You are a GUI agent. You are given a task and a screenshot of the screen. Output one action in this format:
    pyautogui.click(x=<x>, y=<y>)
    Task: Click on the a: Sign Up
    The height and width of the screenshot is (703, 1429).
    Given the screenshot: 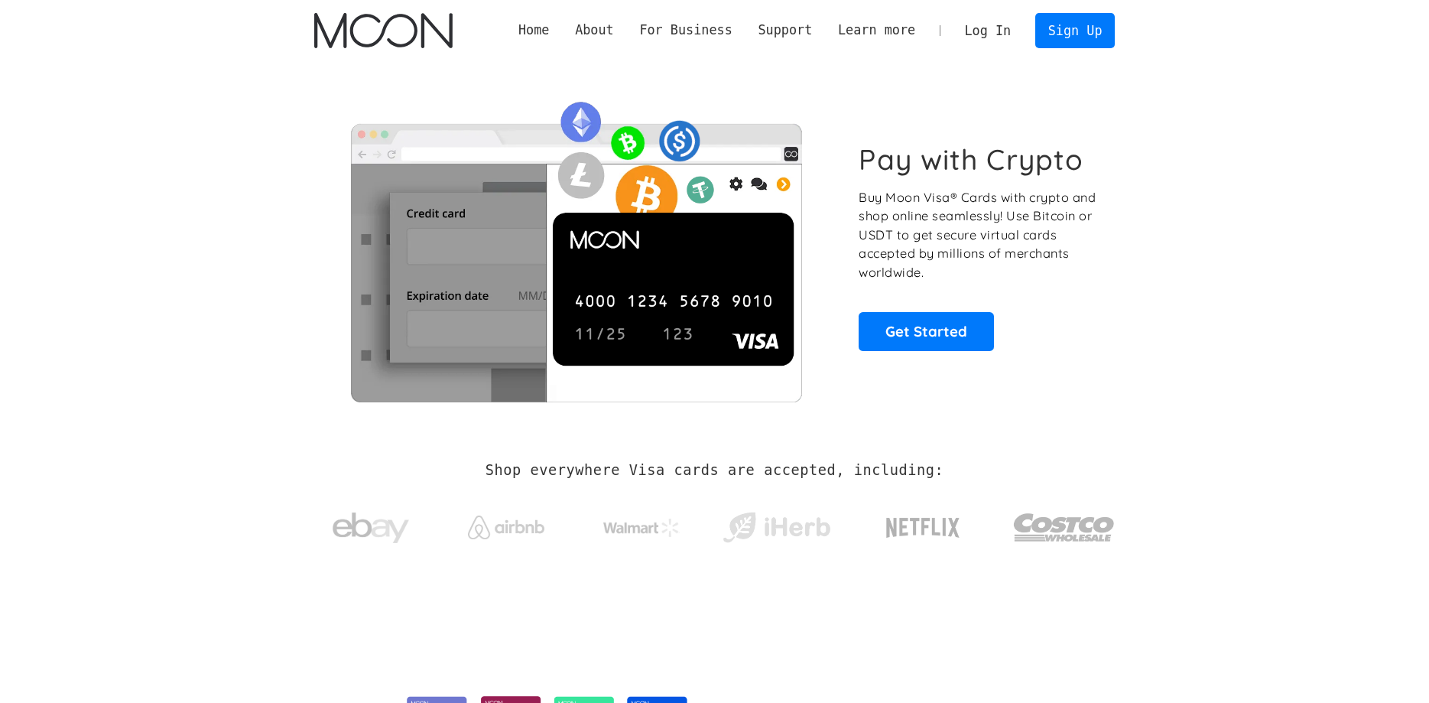 What is the action you would take?
    pyautogui.click(x=1075, y=30)
    